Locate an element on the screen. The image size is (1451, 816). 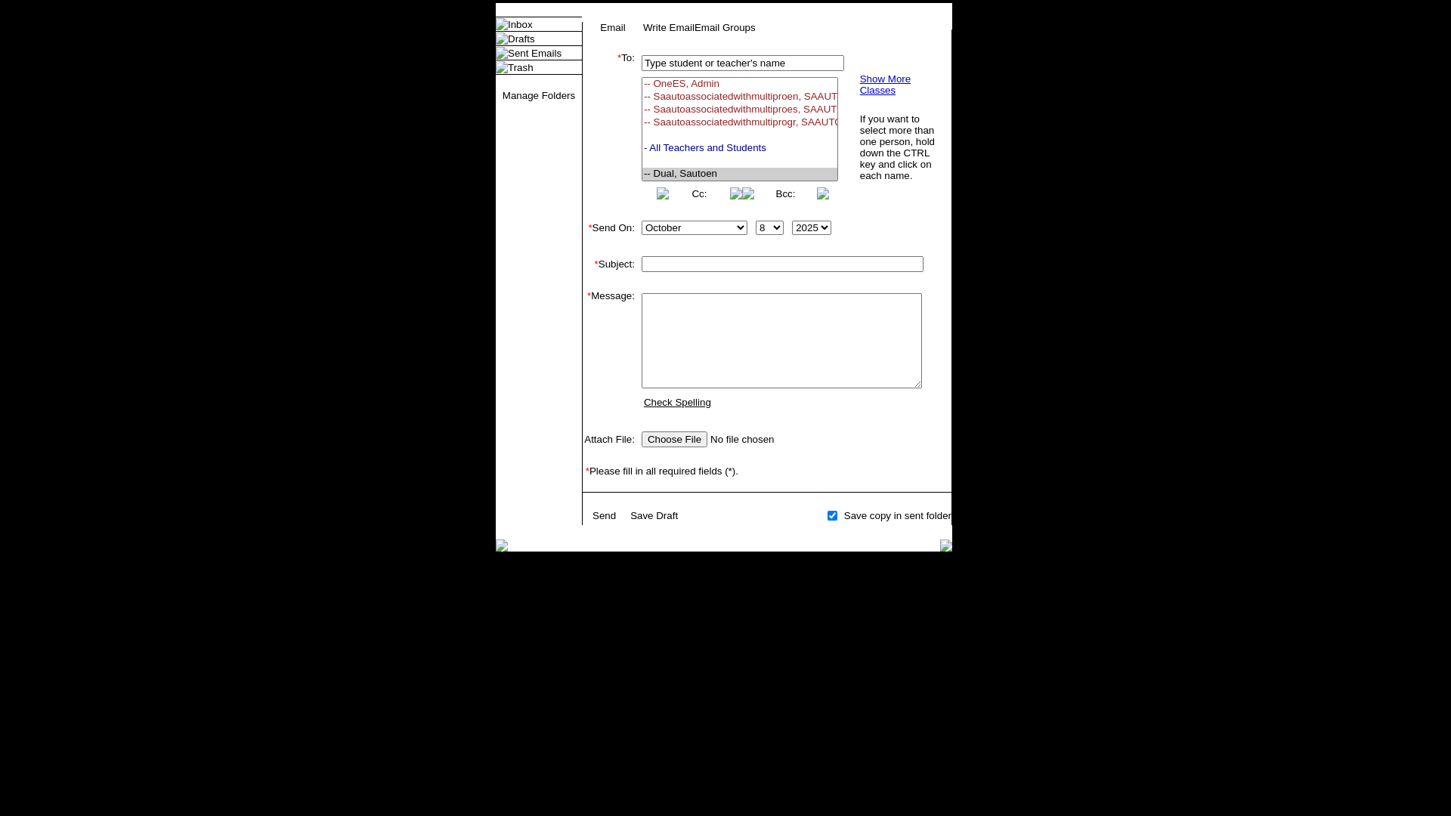
td: To: is located at coordinates (608, 127).